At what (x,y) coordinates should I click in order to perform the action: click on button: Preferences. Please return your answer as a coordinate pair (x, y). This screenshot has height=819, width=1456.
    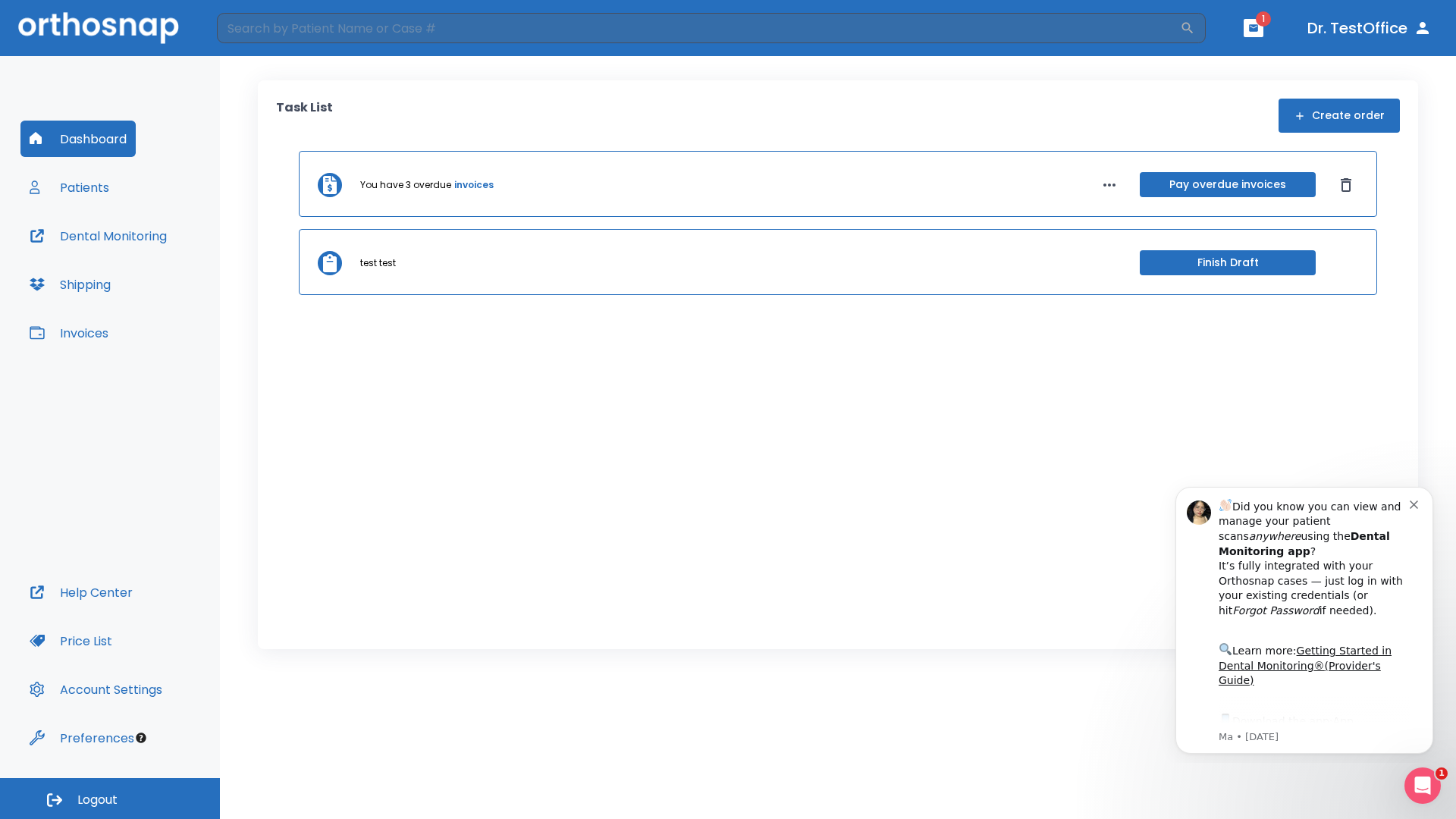
    Looking at the image, I should click on (82, 737).